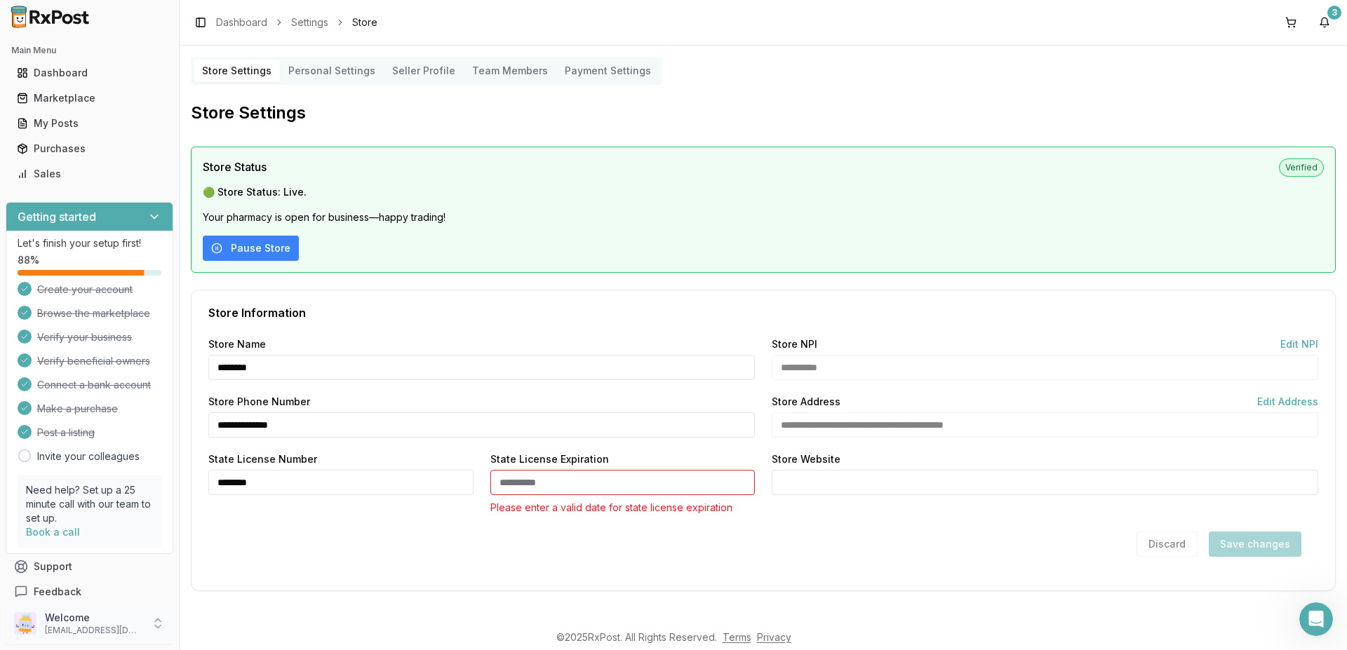  What do you see at coordinates (84, 337) in the screenshot?
I see `span: Verify your business` at bounding box center [84, 337].